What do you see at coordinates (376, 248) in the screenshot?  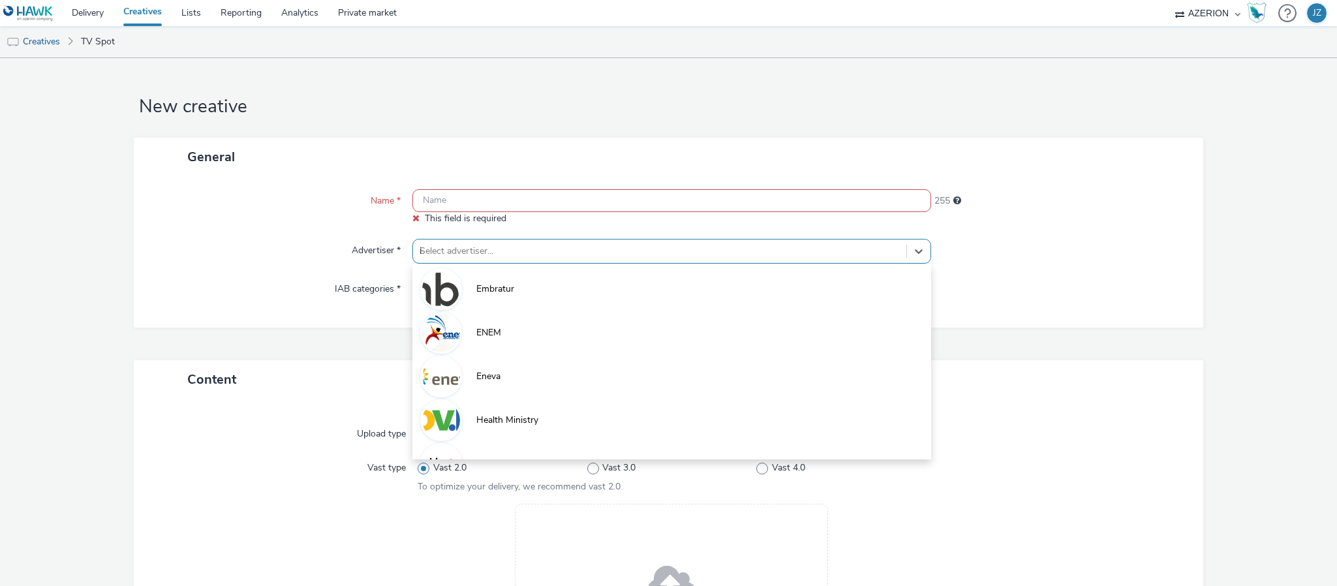 I see `label: Advertiser *` at bounding box center [376, 248].